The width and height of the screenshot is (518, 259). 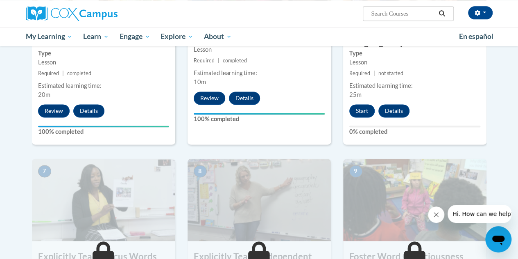 What do you see at coordinates (477, 36) in the screenshot?
I see `span: En español` at bounding box center [477, 36].